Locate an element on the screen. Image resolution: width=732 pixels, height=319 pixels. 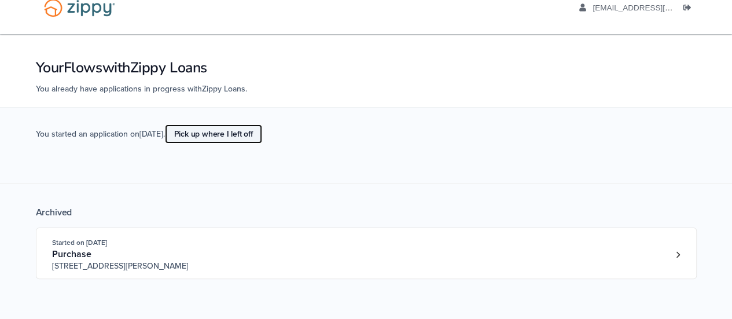
a: Log out is located at coordinates (689, 9).